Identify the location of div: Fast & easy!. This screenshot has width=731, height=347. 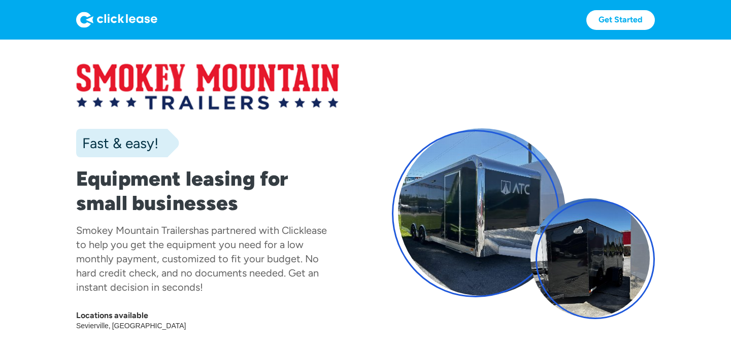
(117, 143).